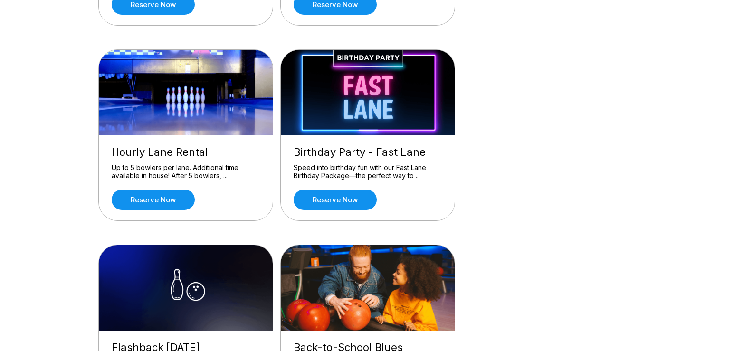 The height and width of the screenshot is (351, 753). Describe the element at coordinates (186, 93) in the screenshot. I see `img: Hourly Lane Rental` at that location.